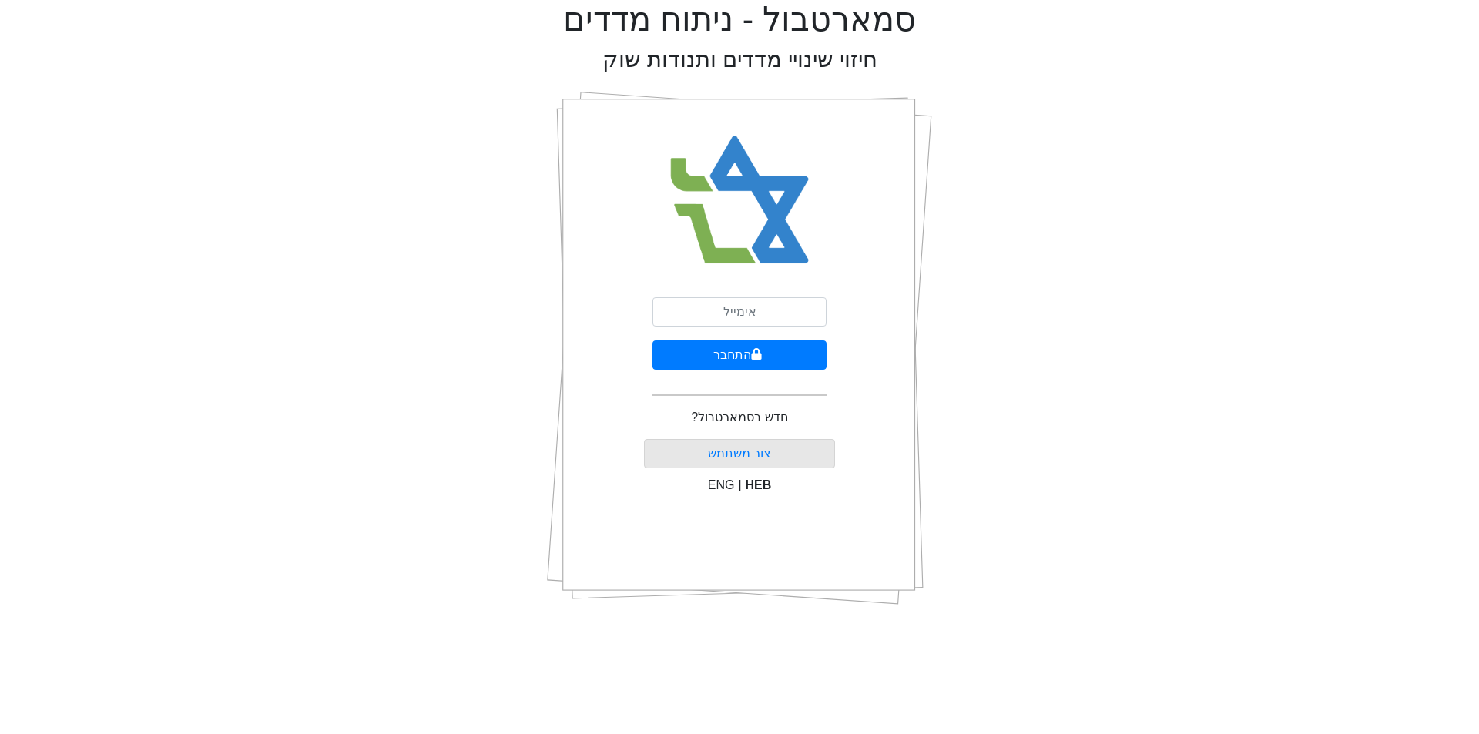  What do you see at coordinates (740, 454) in the screenshot?
I see `button: צור משתמש` at bounding box center [740, 454].